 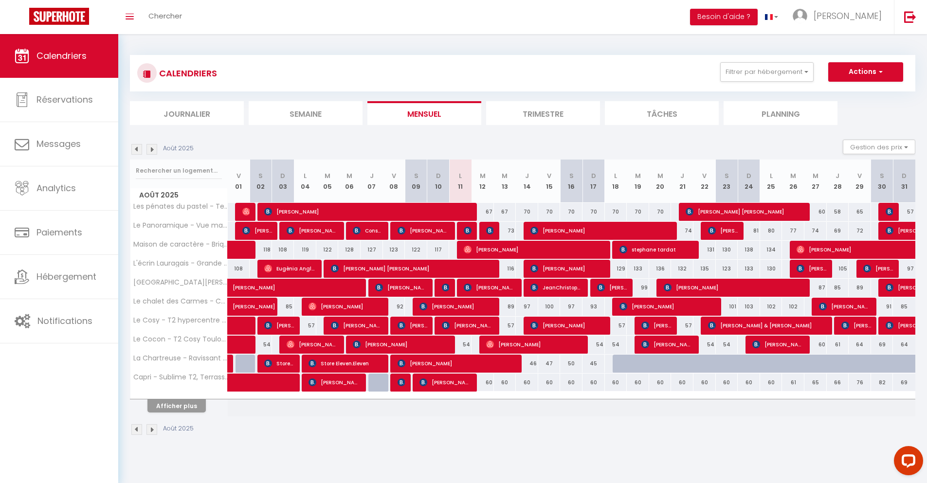 I want to click on div: 72, so click(x=860, y=231).